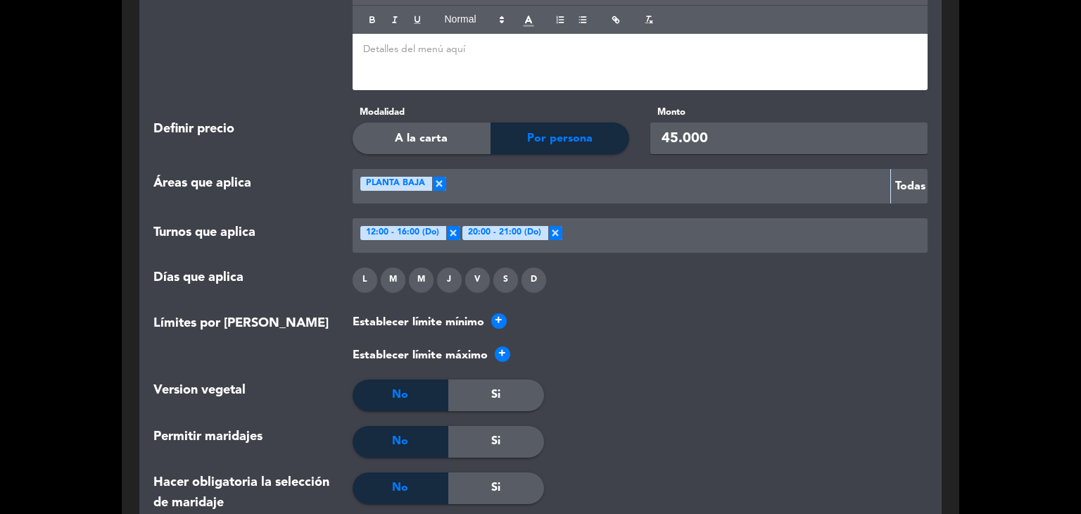  Describe the element at coordinates (202, 183) in the screenshot. I see `span: Áreas que aplica` at that location.